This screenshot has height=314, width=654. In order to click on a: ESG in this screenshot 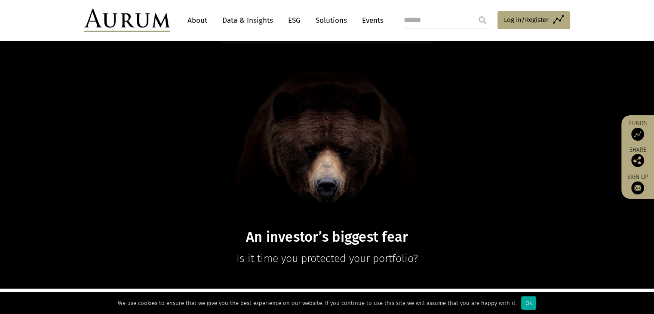, I will do `click(294, 20)`.